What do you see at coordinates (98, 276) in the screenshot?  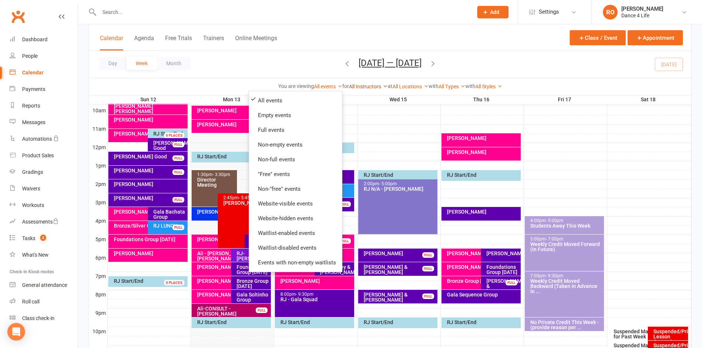 I see `th: 7pm` at bounding box center [98, 276].